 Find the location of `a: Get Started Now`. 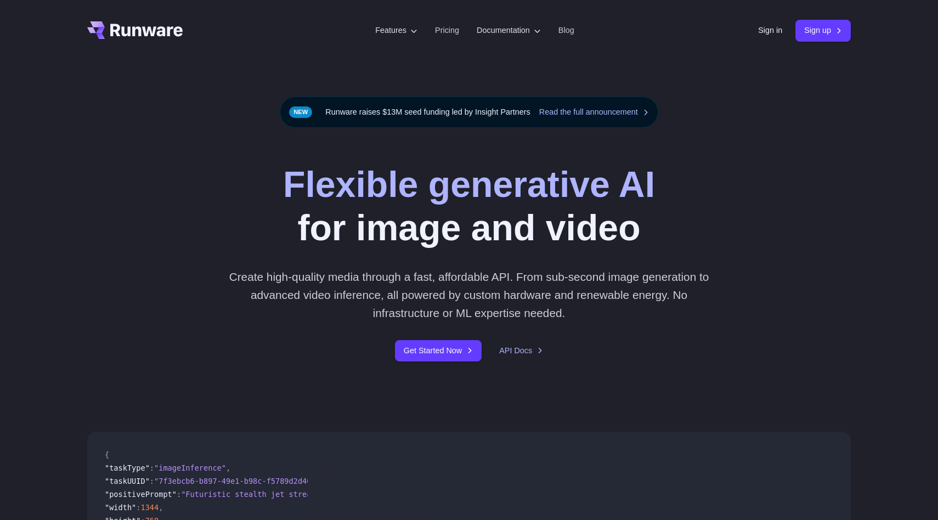

a: Get Started Now is located at coordinates (438, 350).